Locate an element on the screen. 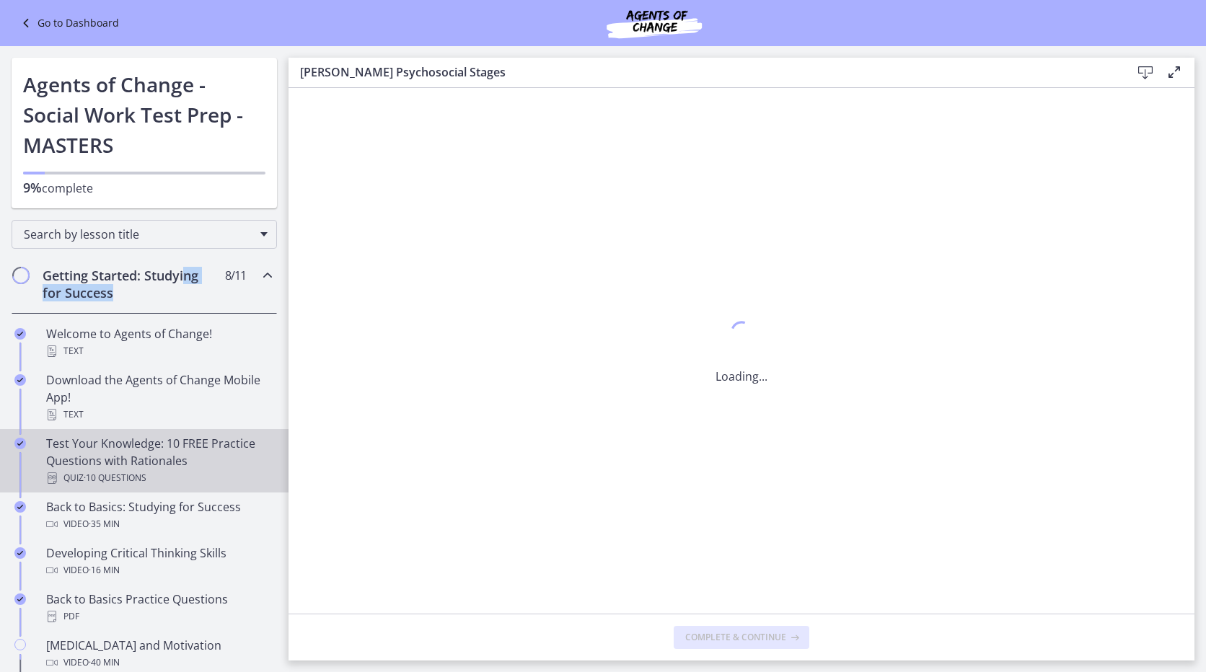 This screenshot has width=1206, height=672. span: · 16 min is located at coordinates (104, 570).